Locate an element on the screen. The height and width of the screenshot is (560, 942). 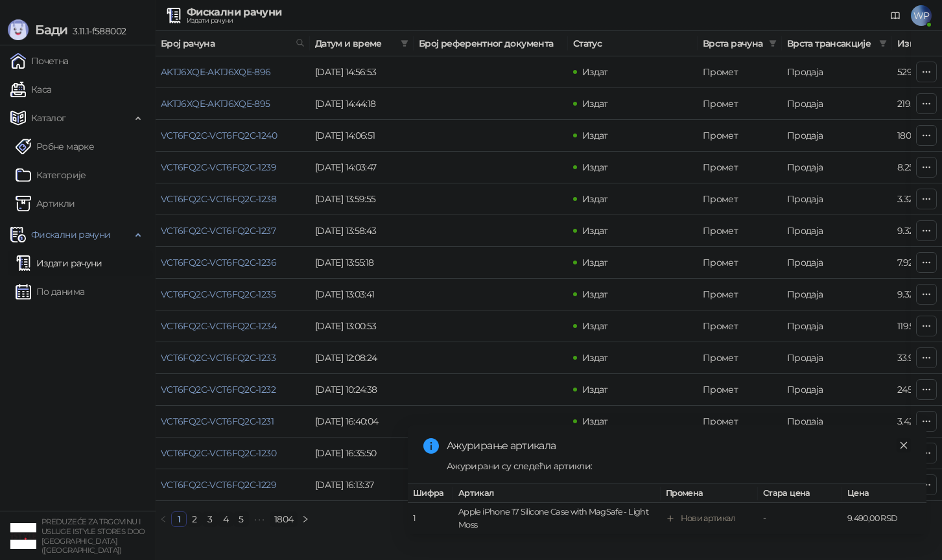
th: Промена is located at coordinates (709, 493).